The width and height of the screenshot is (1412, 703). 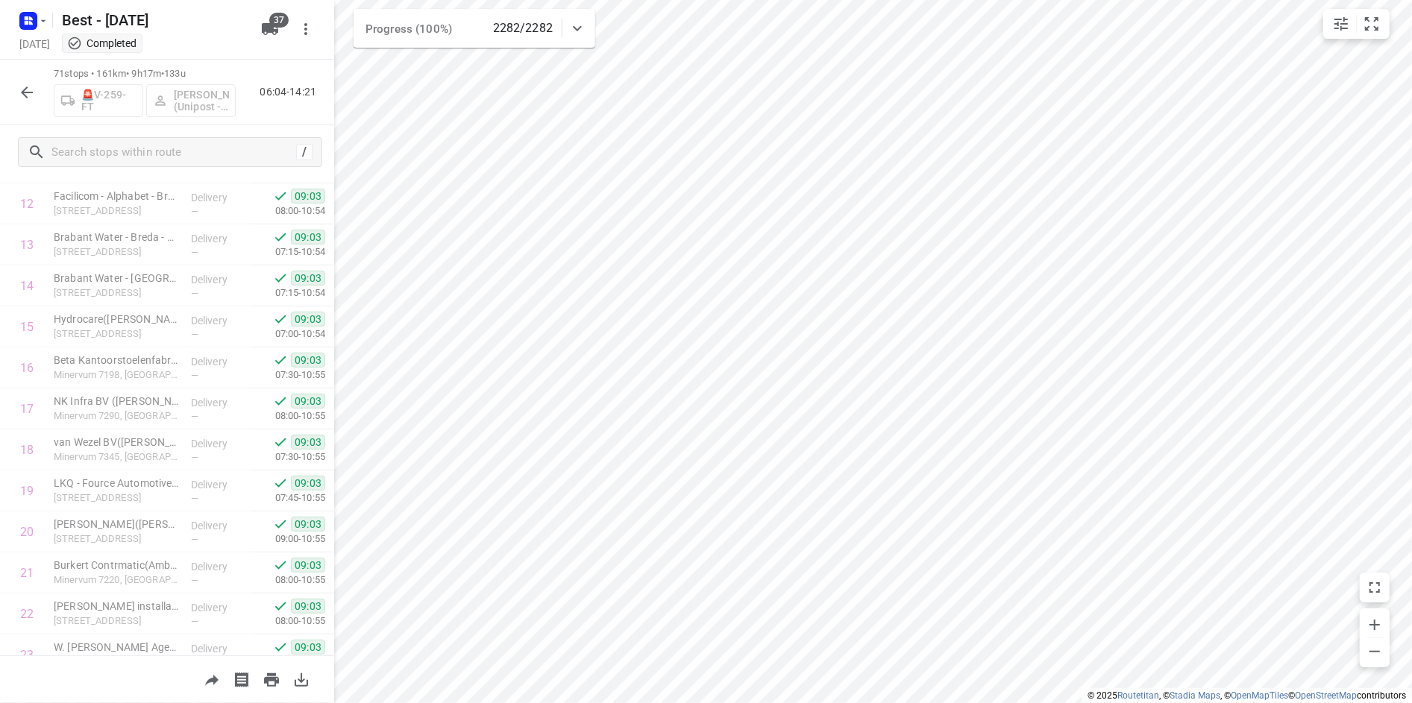 What do you see at coordinates (288, 539) in the screenshot?
I see `p: 09:00-10:55` at bounding box center [288, 539].